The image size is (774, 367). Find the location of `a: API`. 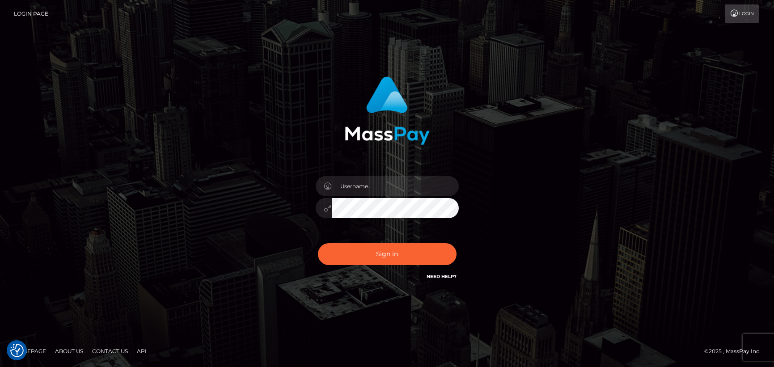

a: API is located at coordinates (142, 351).